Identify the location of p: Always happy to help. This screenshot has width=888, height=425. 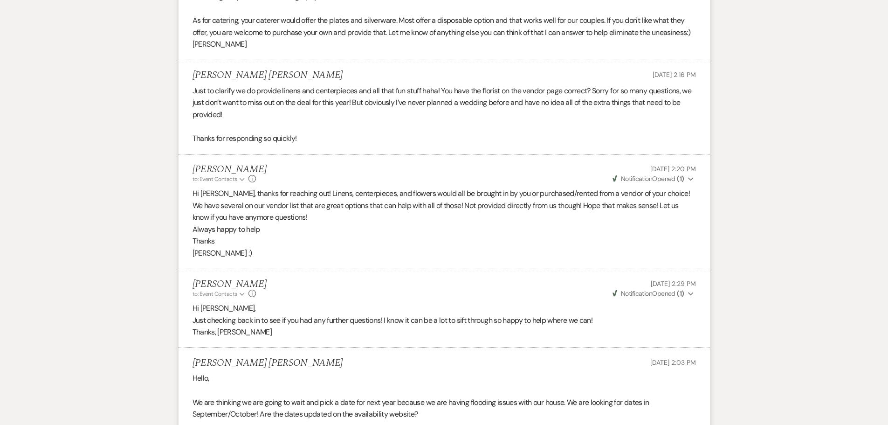
(444, 229).